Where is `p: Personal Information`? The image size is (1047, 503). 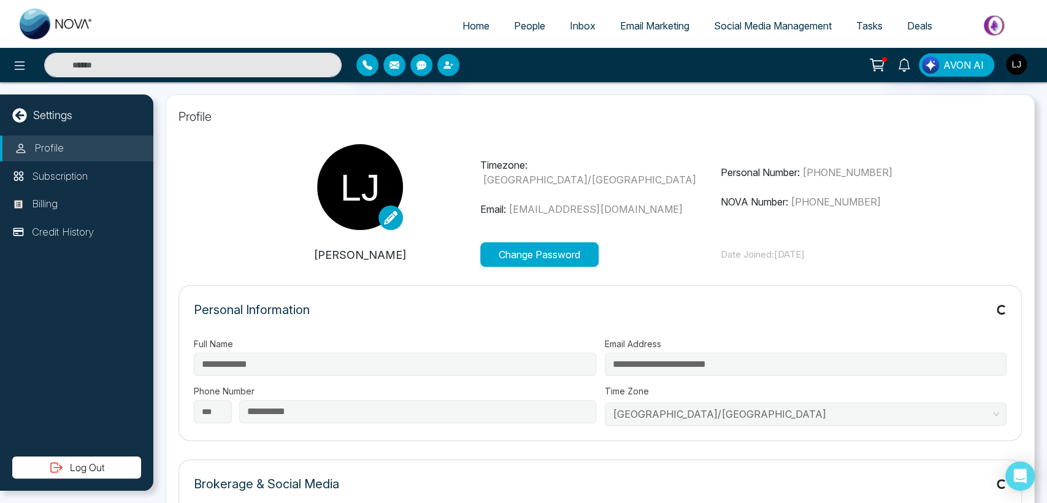 p: Personal Information is located at coordinates (251, 310).